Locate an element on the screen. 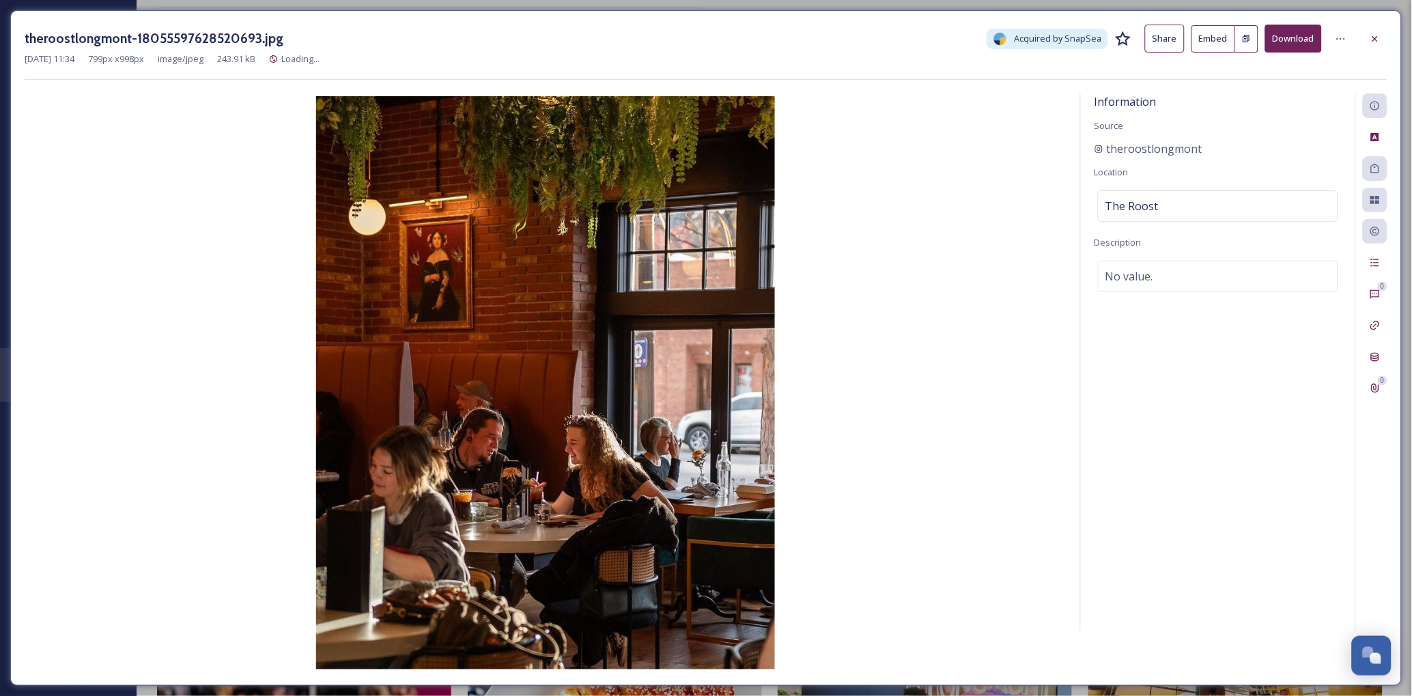 Image resolution: width=1412 pixels, height=696 pixels. button: Download is located at coordinates (1293, 38).